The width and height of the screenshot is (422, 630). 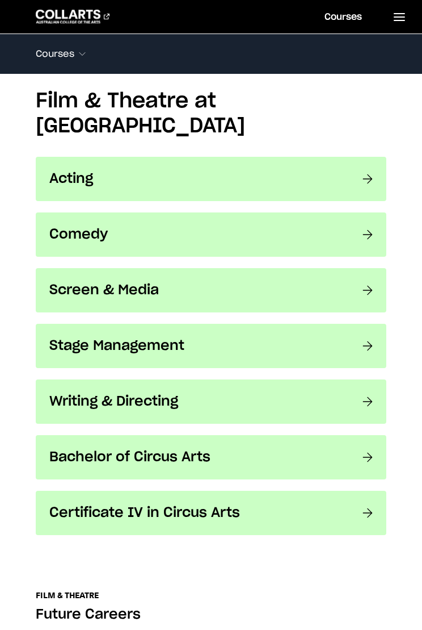 What do you see at coordinates (195, 346) in the screenshot?
I see `h3: Stage Management` at bounding box center [195, 346].